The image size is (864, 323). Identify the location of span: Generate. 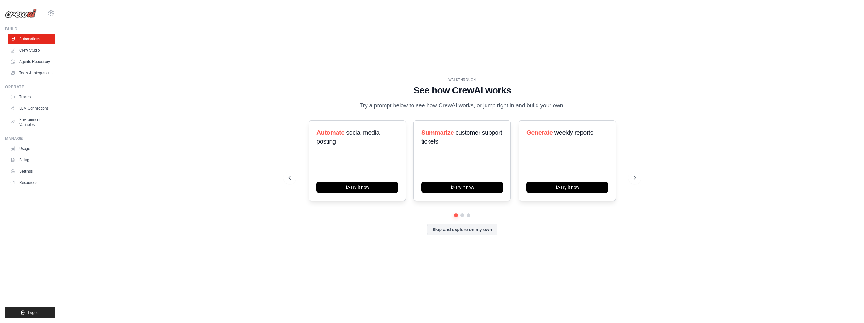
(539, 133).